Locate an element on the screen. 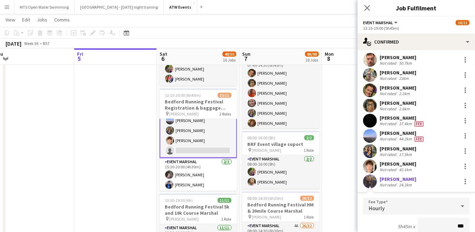 The height and width of the screenshot is (232, 475). span: 5 is located at coordinates (79, 58).